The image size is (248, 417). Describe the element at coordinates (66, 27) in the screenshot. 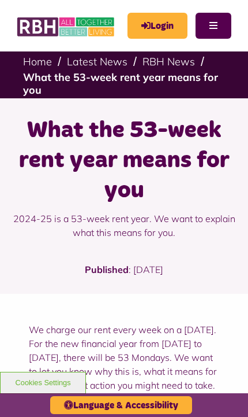

I see `img: RBH` at that location.